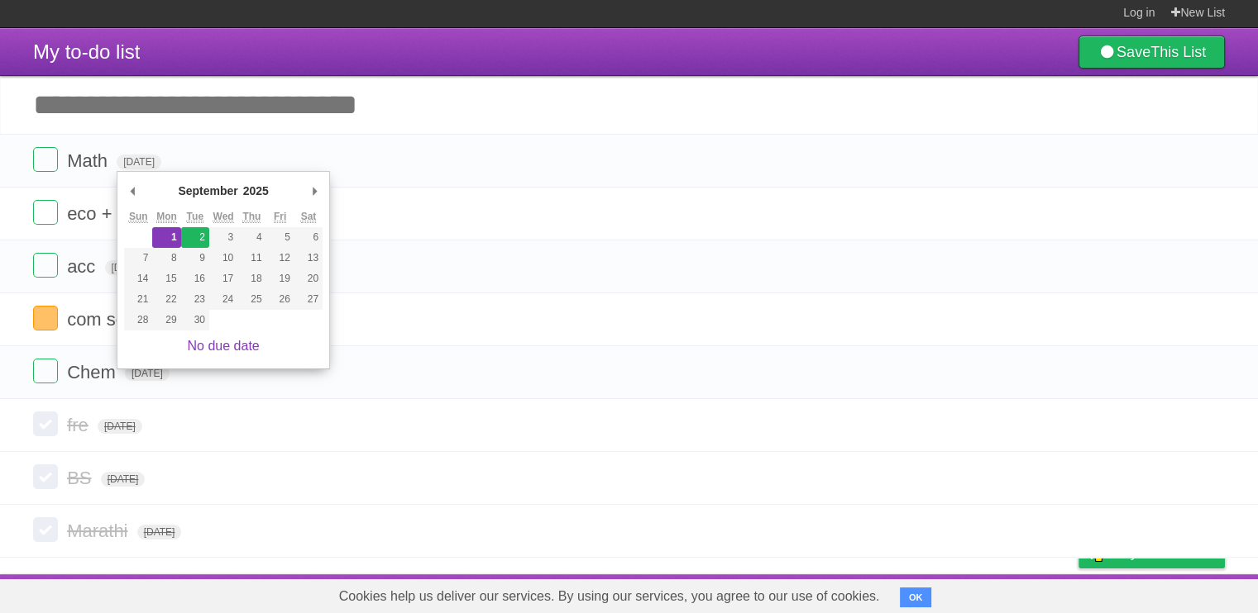 This screenshot has height=613, width=1258. What do you see at coordinates (1164, 553) in the screenshot?
I see `span: Buy me a coffee` at bounding box center [1164, 553].